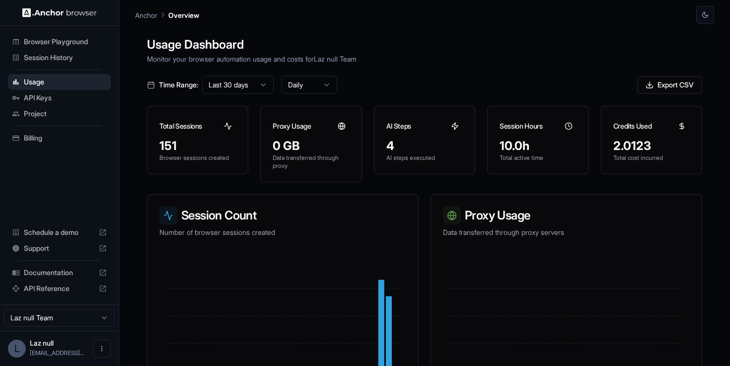 This screenshot has height=366, width=730. I want to click on button: Open menu, so click(102, 349).